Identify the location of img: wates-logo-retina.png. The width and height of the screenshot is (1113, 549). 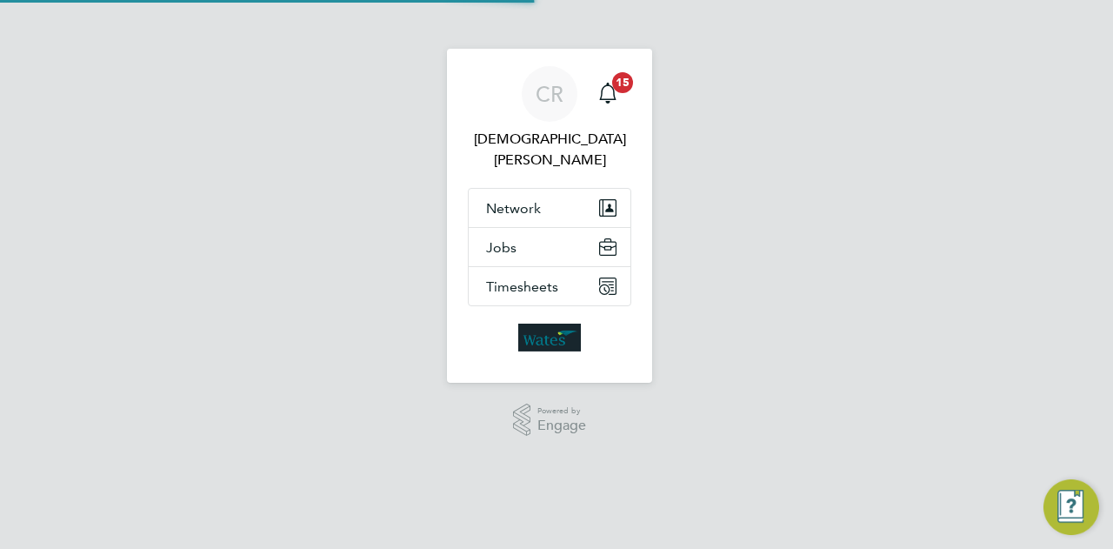
(550, 337).